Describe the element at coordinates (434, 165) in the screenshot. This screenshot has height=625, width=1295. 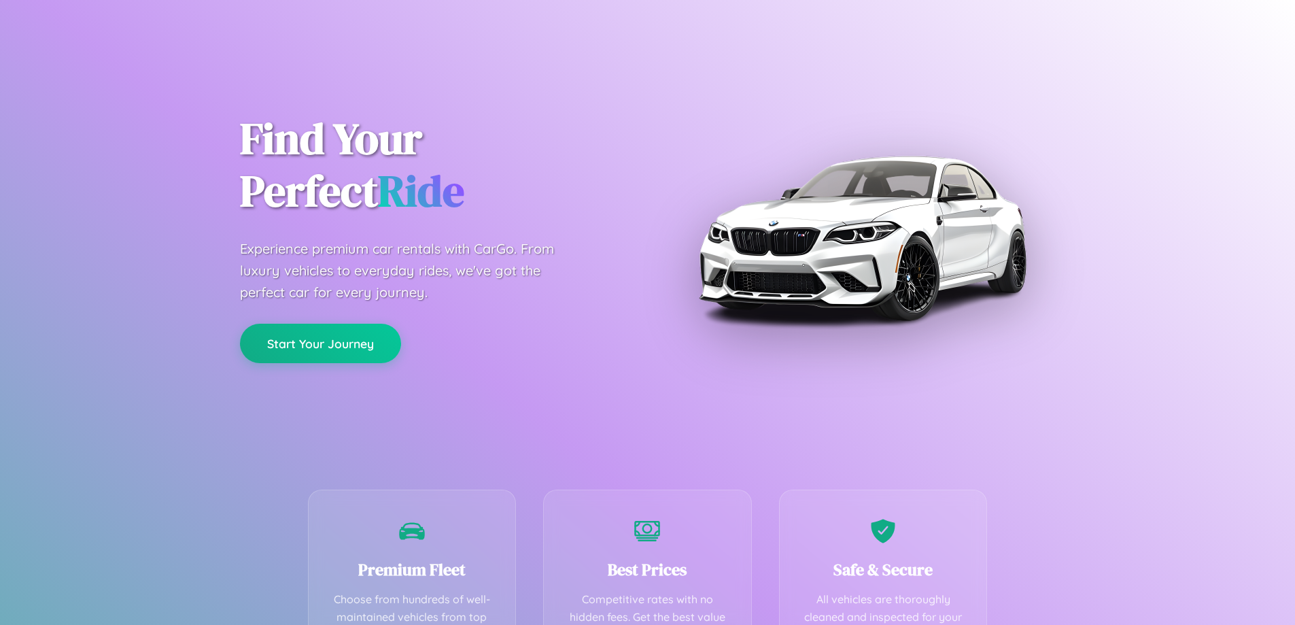
I see `h1: Find Your Perfect` at that location.